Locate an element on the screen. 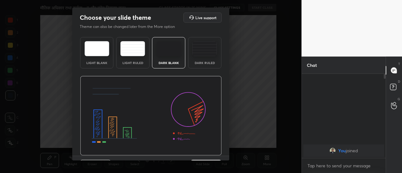 The image size is (402, 173). img: darkRuledTheme.de295e13.svg is located at coordinates (204, 49).